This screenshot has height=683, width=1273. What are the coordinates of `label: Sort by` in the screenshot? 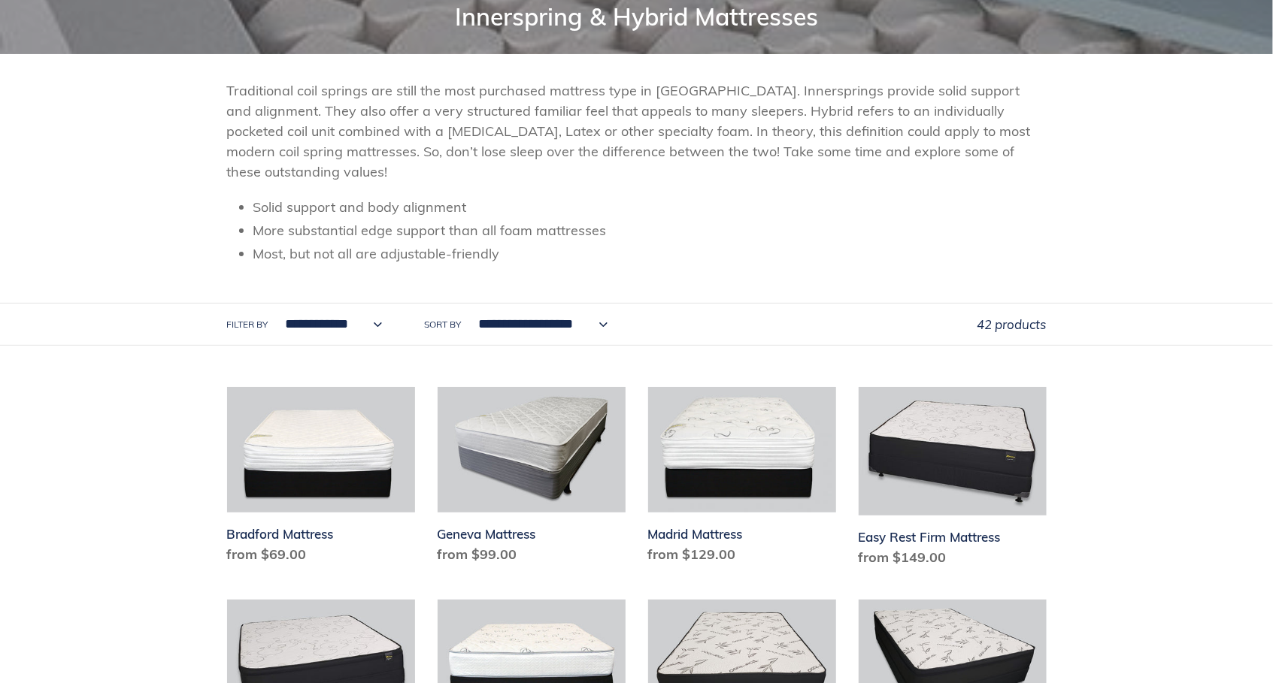 It's located at (443, 325).